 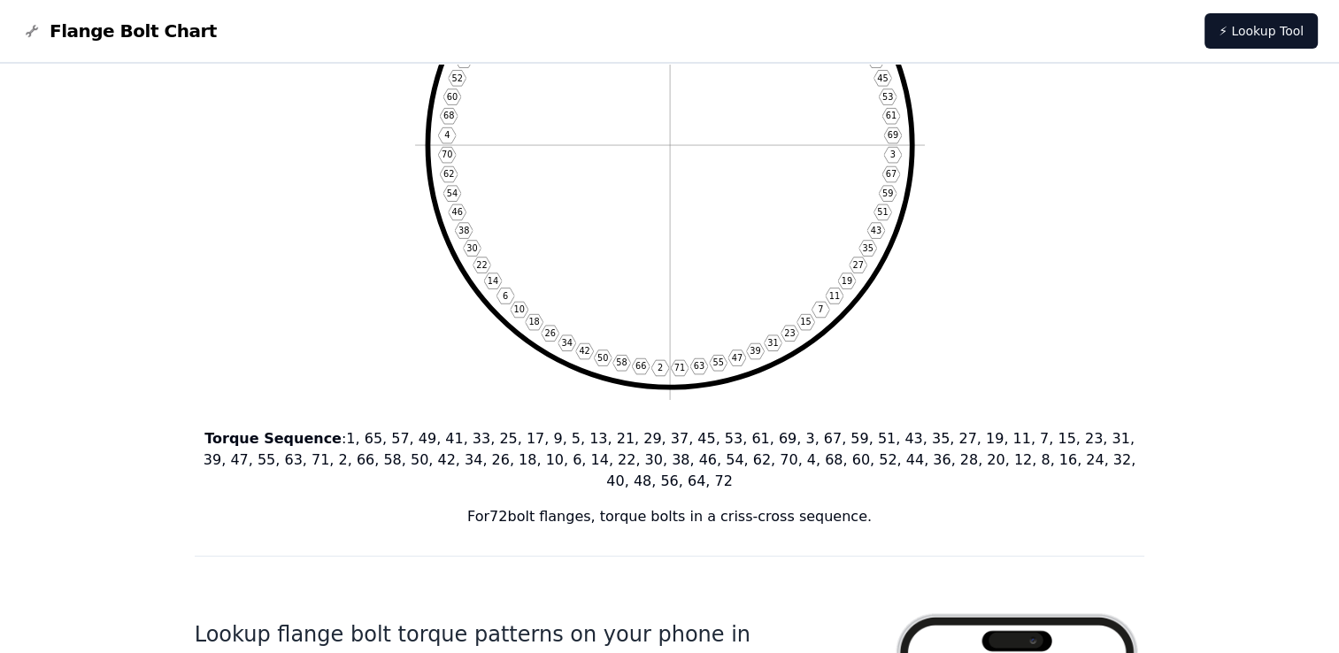 I want to click on text: 42, so click(x=584, y=351).